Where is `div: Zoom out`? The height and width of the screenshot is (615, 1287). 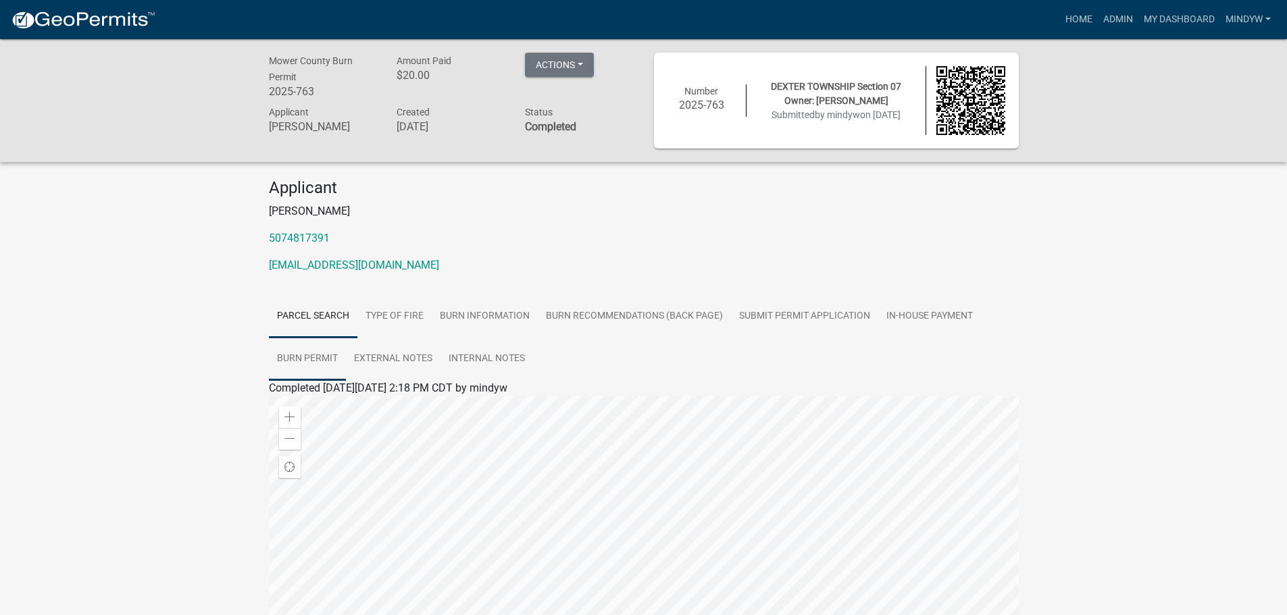 div: Zoom out is located at coordinates (290, 439).